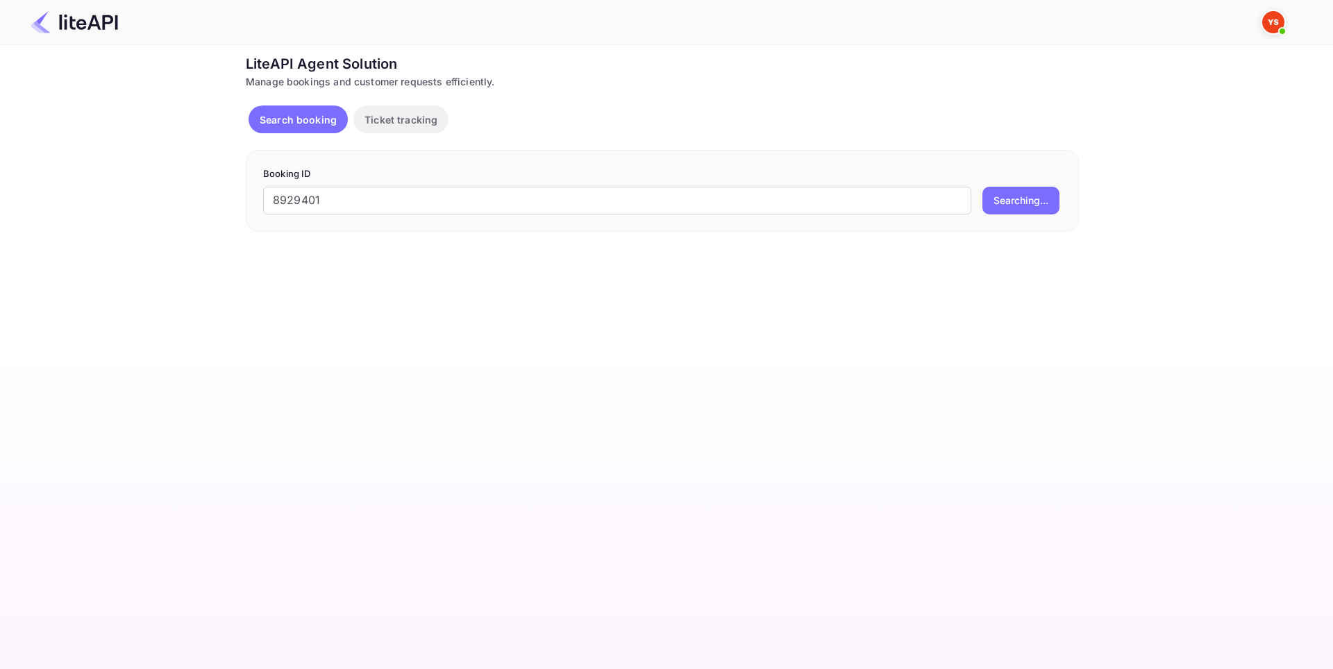 The width and height of the screenshot is (1333, 669). Describe the element at coordinates (662, 81) in the screenshot. I see `div: Manage bookings and customer requests efficiently.` at that location.